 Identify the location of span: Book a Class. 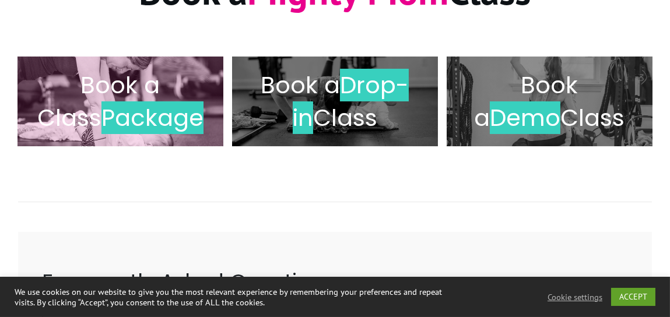
(99, 102).